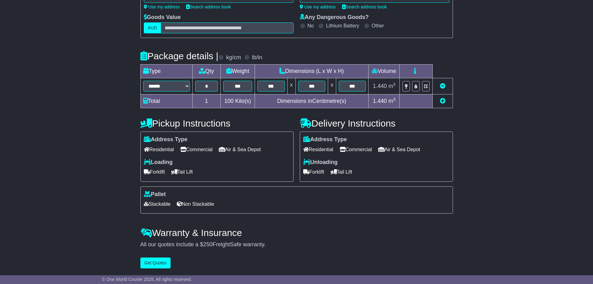 The image size is (593, 284). Describe the element at coordinates (234, 58) in the screenshot. I see `label: kg/cm` at that location.